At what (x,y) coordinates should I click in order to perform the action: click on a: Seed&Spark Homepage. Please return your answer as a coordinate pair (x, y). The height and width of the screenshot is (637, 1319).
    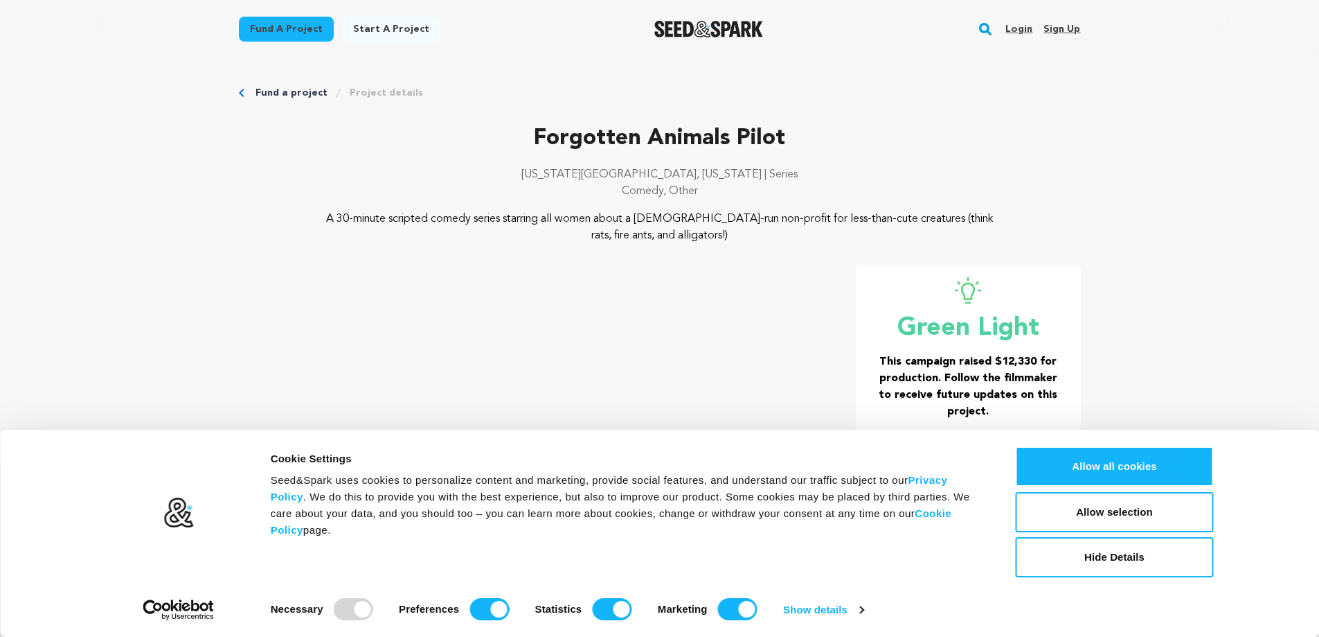
    Looking at the image, I should click on (709, 29).